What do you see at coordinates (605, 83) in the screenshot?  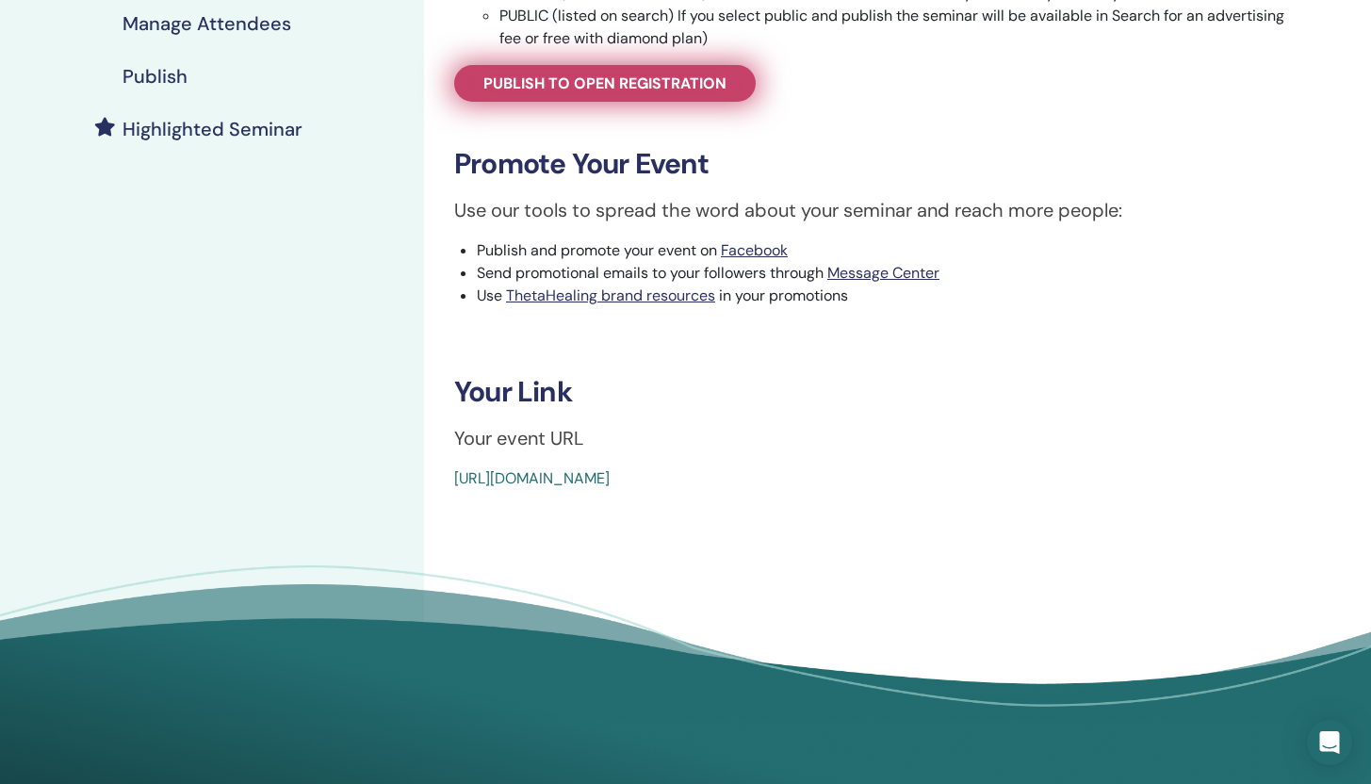 I see `span: Publish to open registration` at bounding box center [605, 83].